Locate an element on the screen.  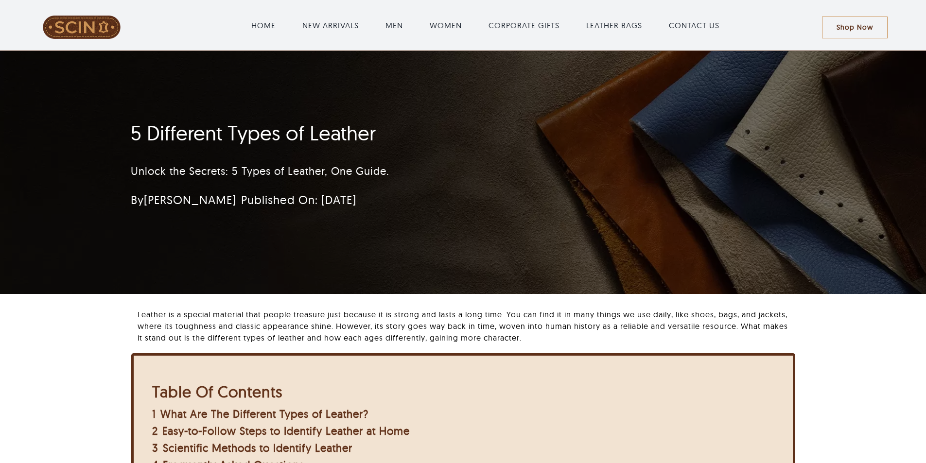
a: MEN is located at coordinates (394, 25).